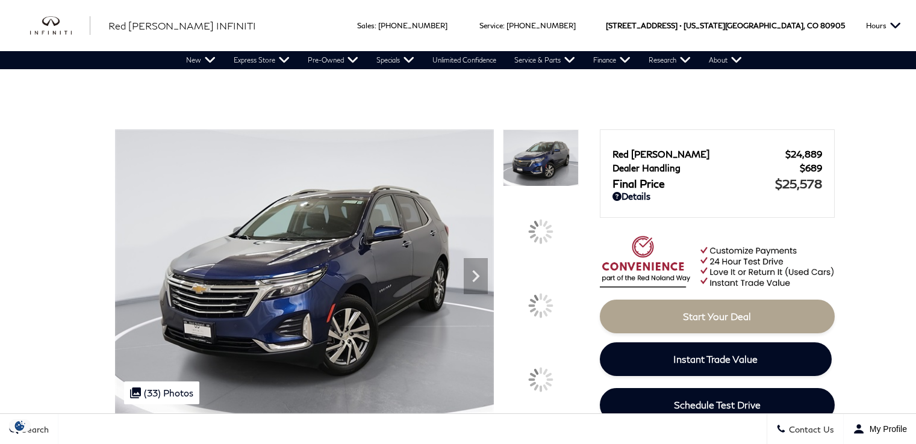 The image size is (916, 444). Describe the element at coordinates (717, 316) in the screenshot. I see `span: Start Your Deal` at that location.